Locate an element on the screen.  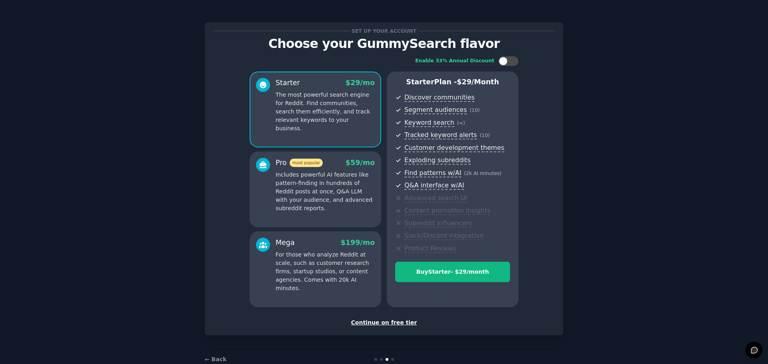
a: ← Back is located at coordinates (216, 360).